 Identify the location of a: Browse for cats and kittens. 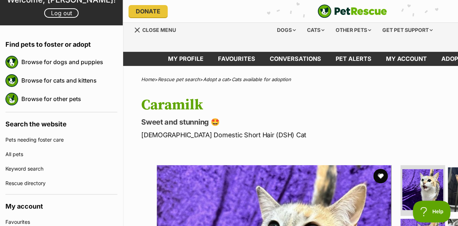
(69, 80).